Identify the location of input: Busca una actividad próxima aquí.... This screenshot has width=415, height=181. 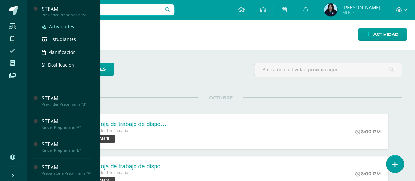
(328, 69).